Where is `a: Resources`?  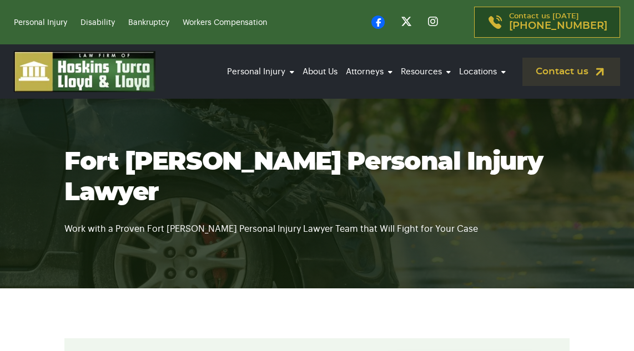
a: Resources is located at coordinates (426, 72).